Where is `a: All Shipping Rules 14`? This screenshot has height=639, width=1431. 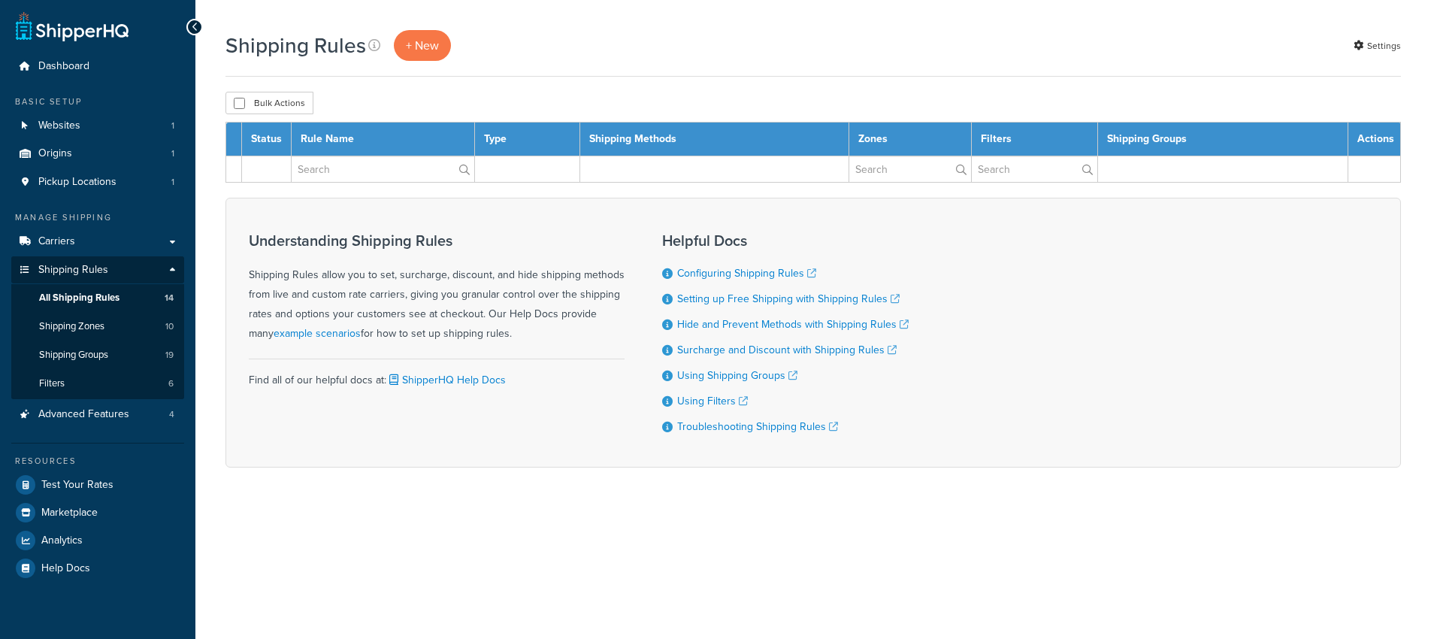
a: All Shipping Rules 14 is located at coordinates (98, 298).